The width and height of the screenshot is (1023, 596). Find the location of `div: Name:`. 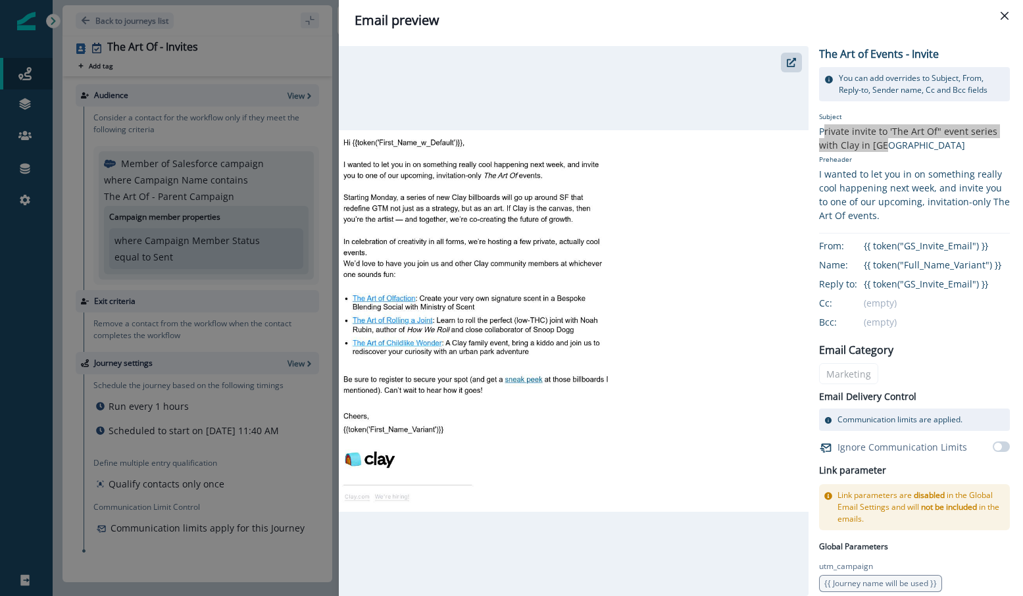

div: Name: is located at coordinates (852, 264).